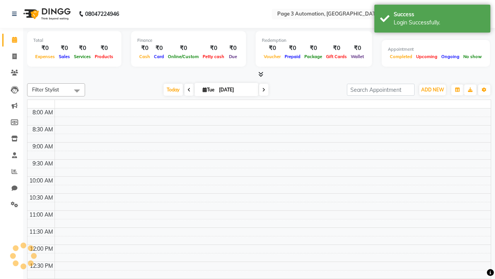  Describe the element at coordinates (439, 14) in the screenshot. I see `div: Success` at that location.